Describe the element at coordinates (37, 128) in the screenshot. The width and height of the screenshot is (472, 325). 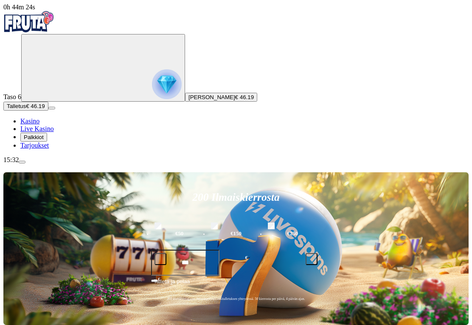
I see `a: Live Kasino` at that location.